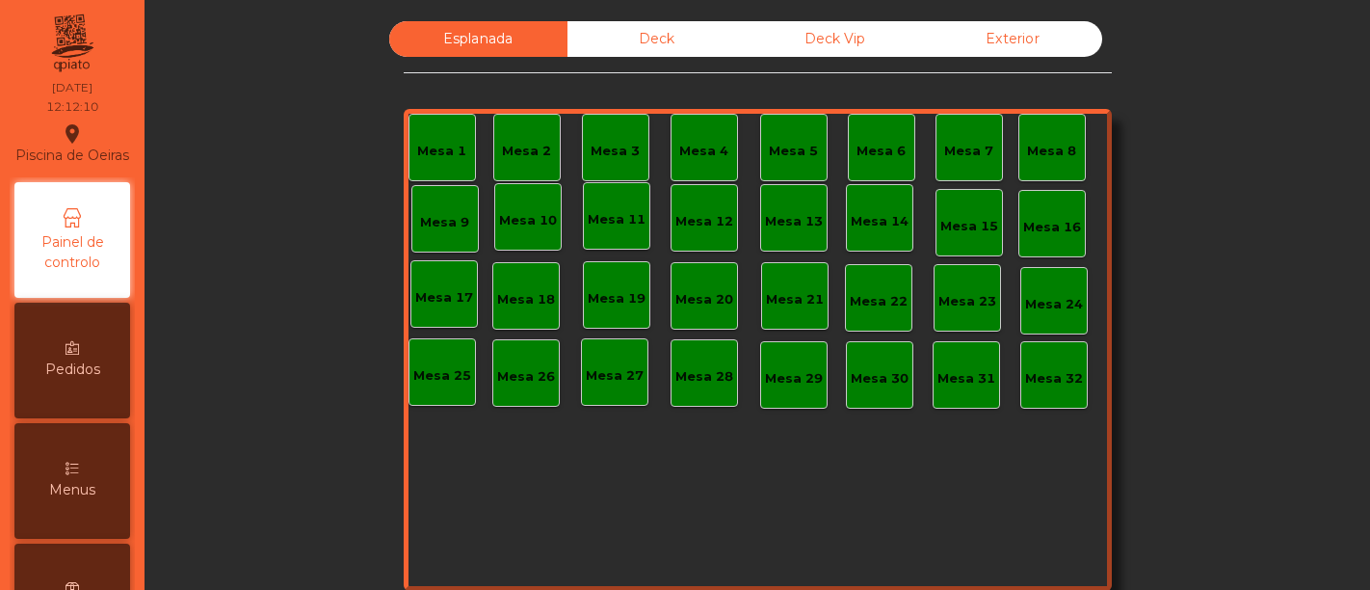  Describe the element at coordinates (834, 39) in the screenshot. I see `div: Deck Vip` at that location.